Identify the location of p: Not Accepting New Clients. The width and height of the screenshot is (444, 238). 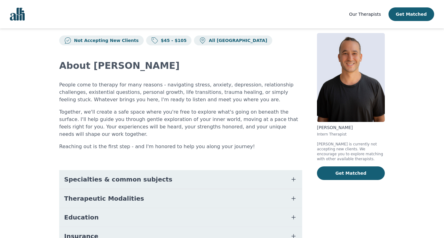
(105, 40).